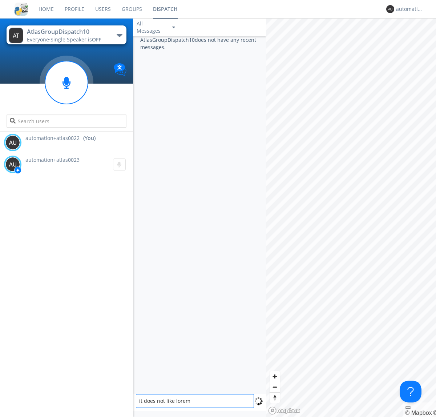  What do you see at coordinates (410, 9) in the screenshot?
I see `div: automation+atlas0022` at bounding box center [410, 9].